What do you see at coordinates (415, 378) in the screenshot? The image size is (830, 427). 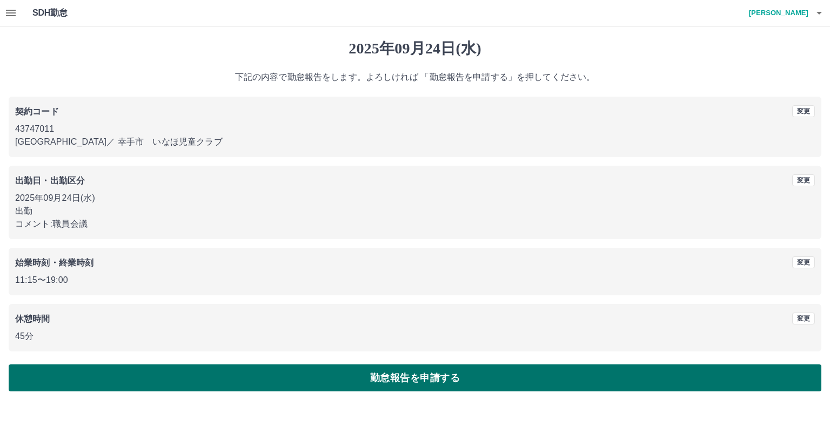 I see `button: 勤怠報告を申請する` at bounding box center [415, 378].